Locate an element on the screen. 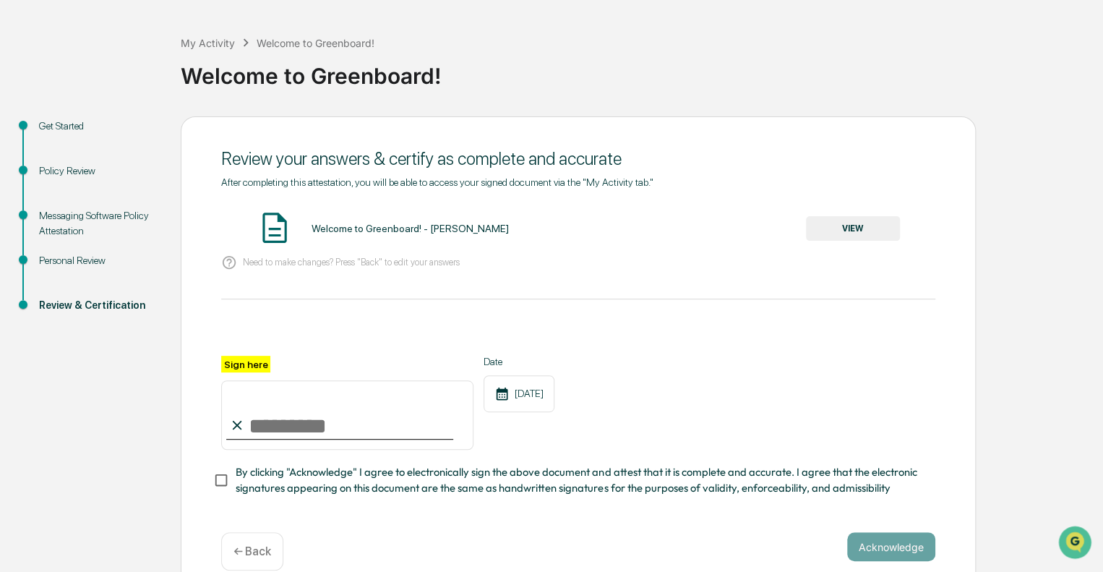  button: Acknowledge is located at coordinates (891, 547).